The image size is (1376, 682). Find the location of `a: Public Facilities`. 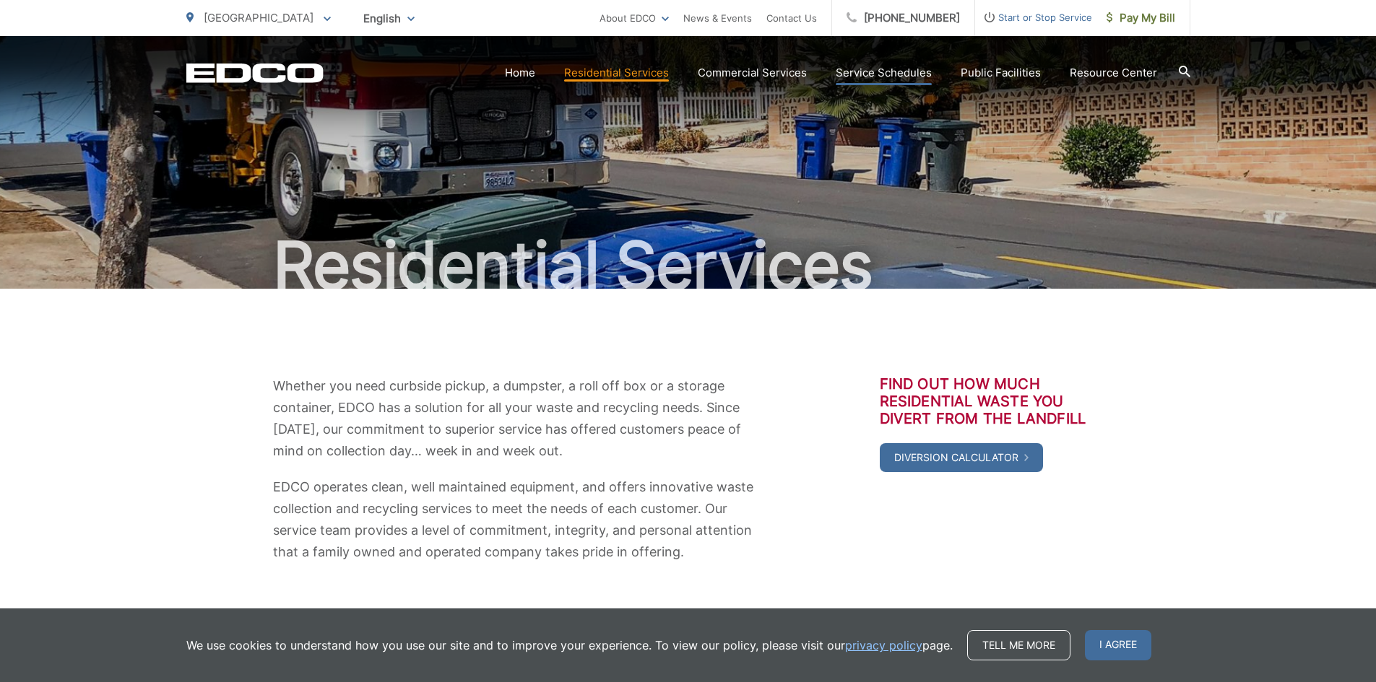

a: Public Facilities is located at coordinates (1000, 73).